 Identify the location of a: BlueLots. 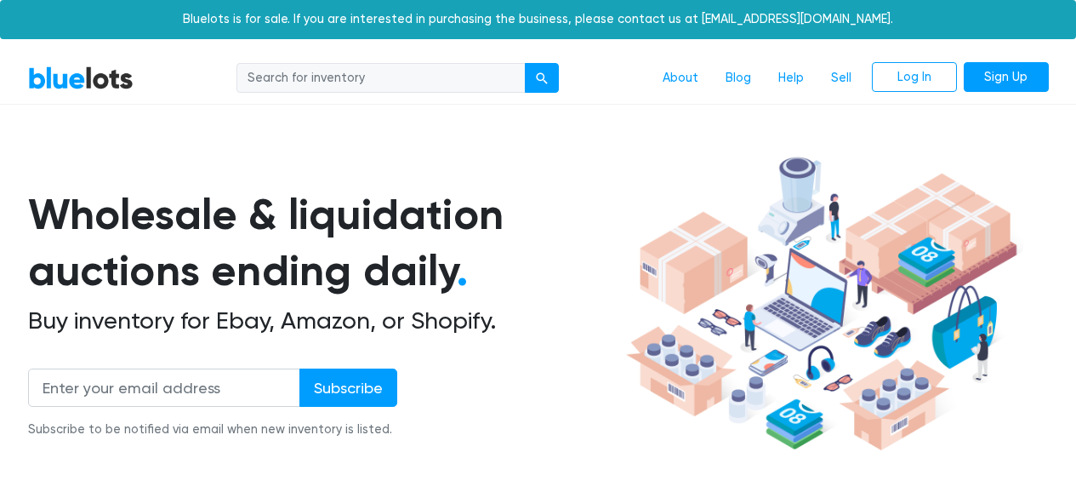
(81, 77).